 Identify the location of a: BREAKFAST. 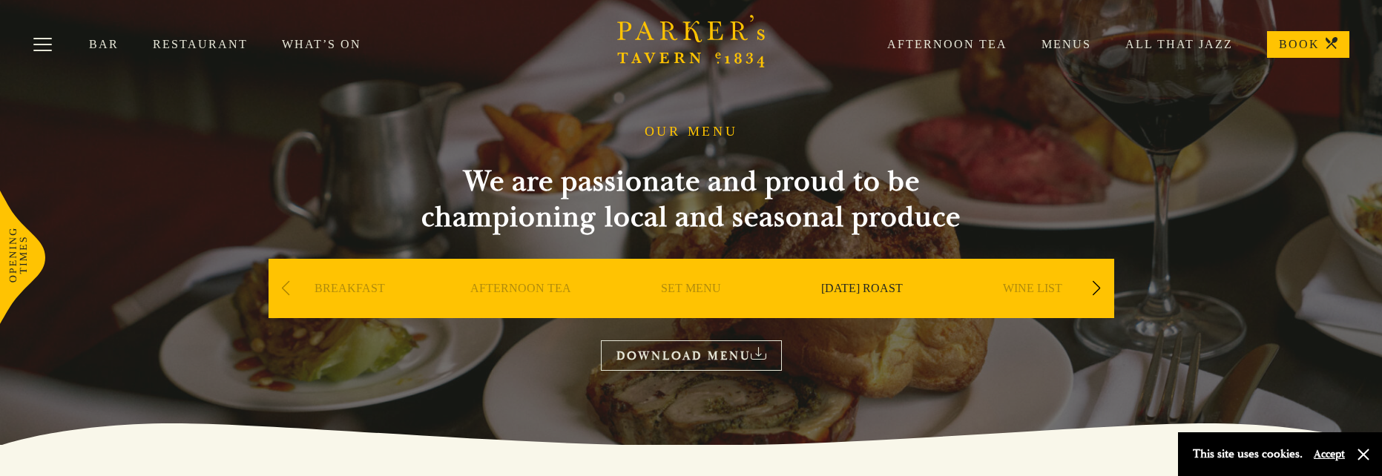
(350, 311).